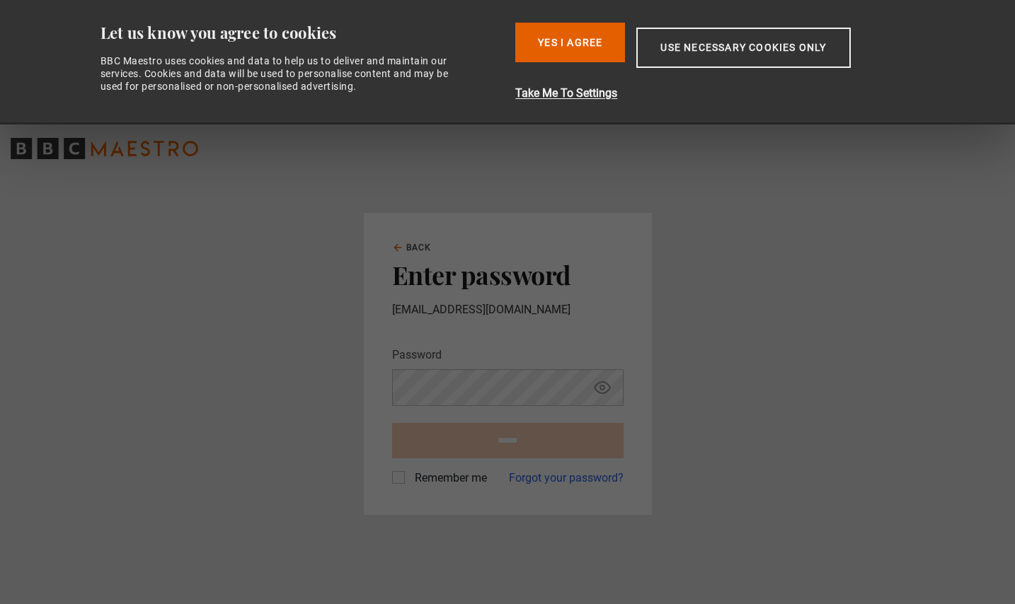  Describe the element at coordinates (570, 42) in the screenshot. I see `button: Yes I Agree` at that location.